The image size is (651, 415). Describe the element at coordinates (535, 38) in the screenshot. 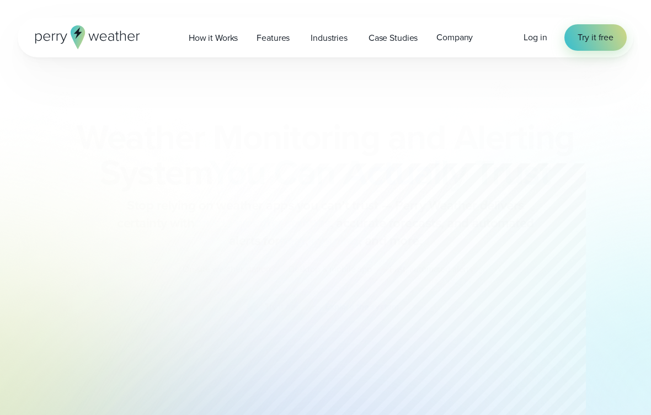

I see `a: Log in` at that location.